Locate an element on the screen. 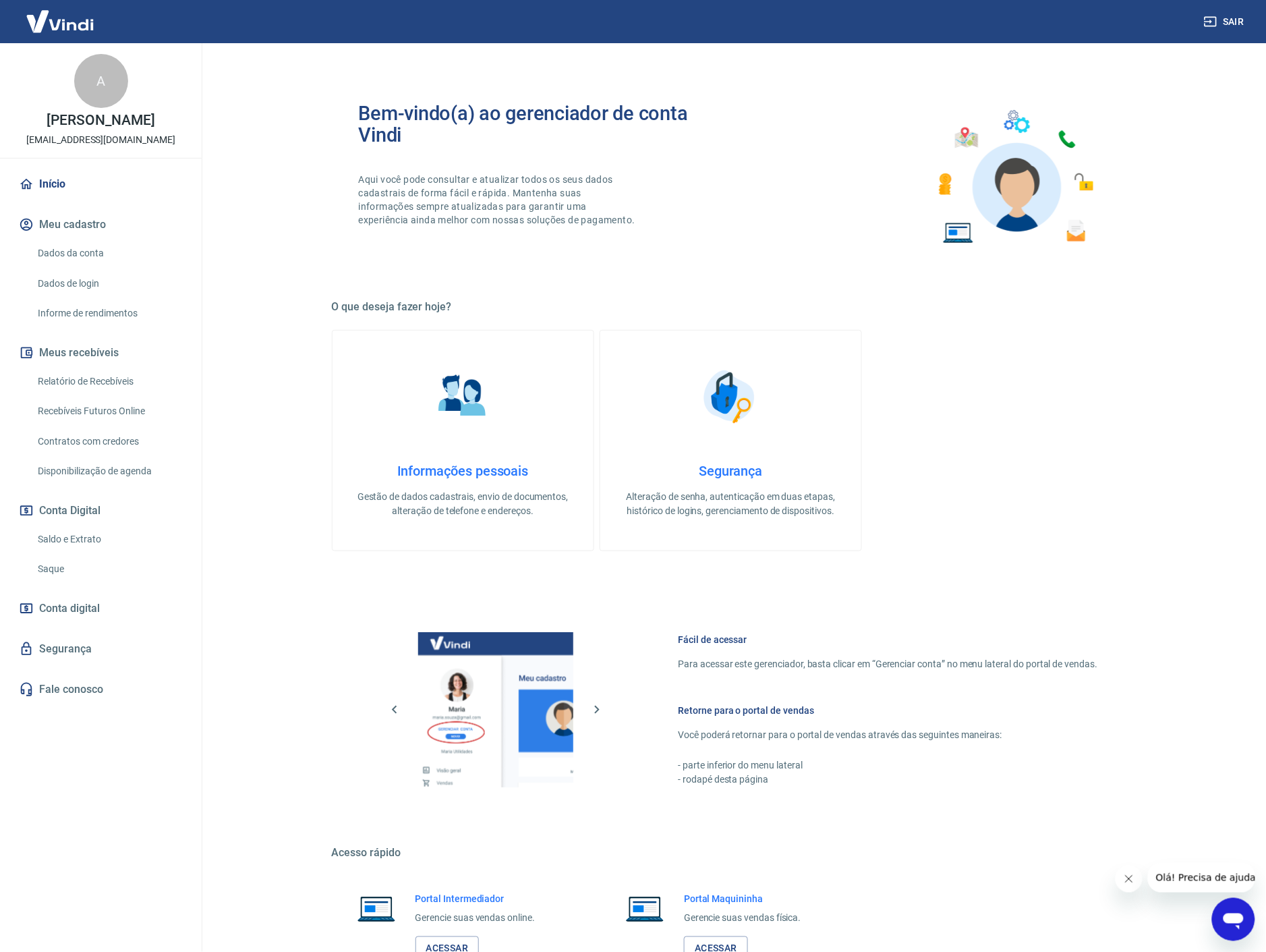 The height and width of the screenshot is (952, 1266). a: Informações pessoaisInformações pessoaisGestão de dados cadastrais, envio de documentos, alteraçã... is located at coordinates (463, 440).